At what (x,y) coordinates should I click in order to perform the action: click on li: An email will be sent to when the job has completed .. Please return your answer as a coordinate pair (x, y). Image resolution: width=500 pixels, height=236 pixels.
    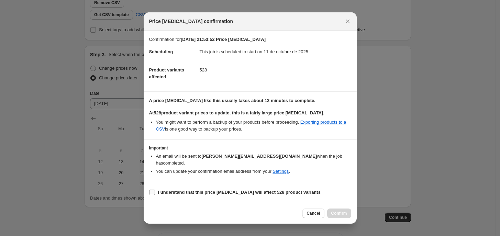
    Looking at the image, I should click on (253, 160).